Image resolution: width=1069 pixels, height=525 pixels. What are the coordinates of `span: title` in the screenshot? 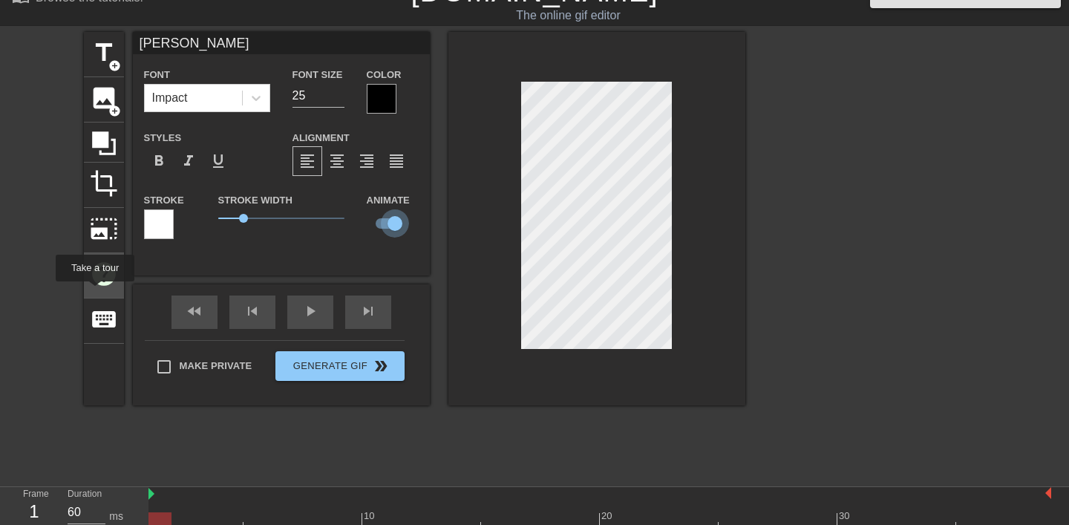 It's located at (104, 53).